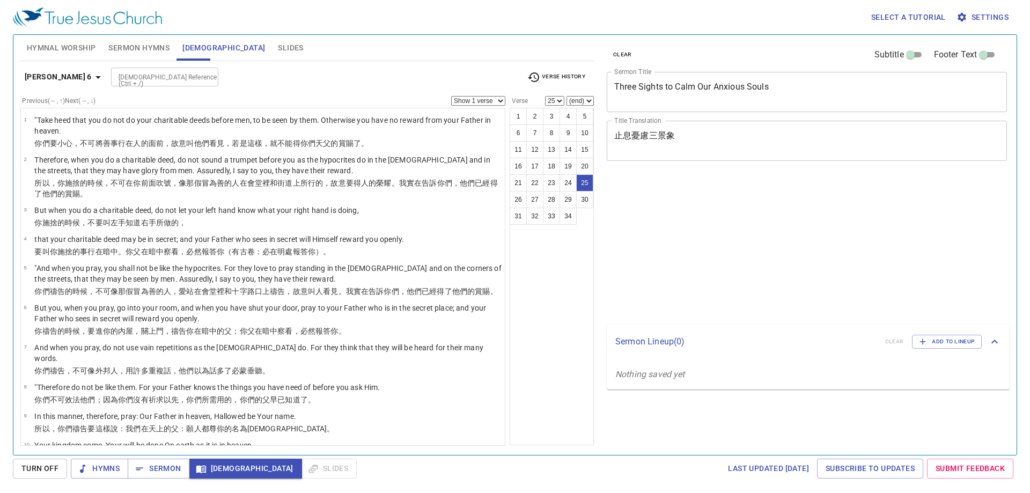 This screenshot has height=493, width=1030. Describe the element at coordinates (870, 468) in the screenshot. I see `a: Subscribe to Updates` at that location.